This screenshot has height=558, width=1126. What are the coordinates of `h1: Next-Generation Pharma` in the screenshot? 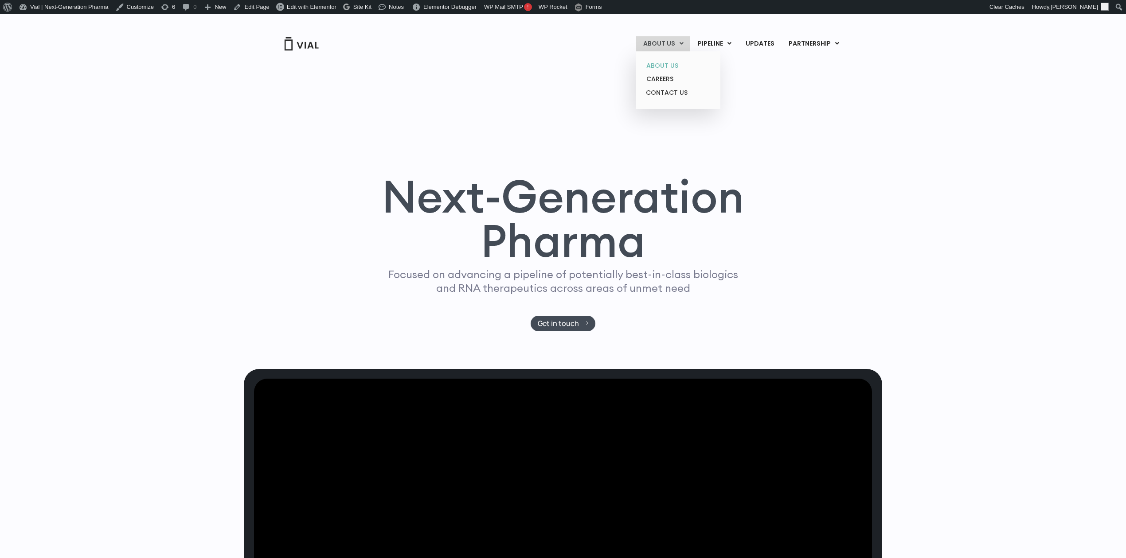 It's located at (563, 219).